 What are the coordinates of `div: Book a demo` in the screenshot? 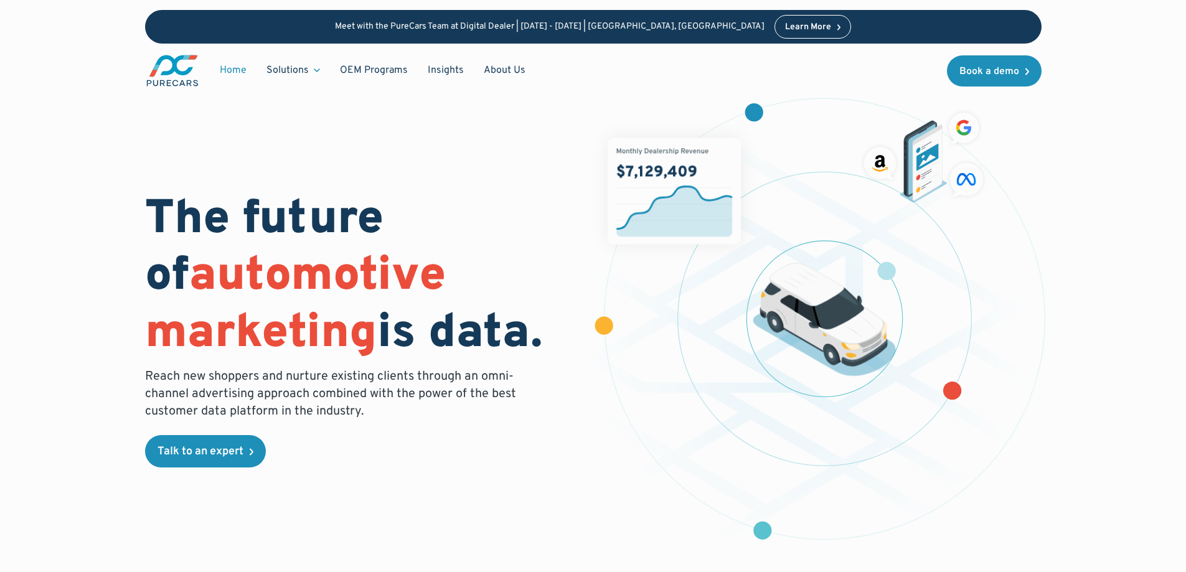 It's located at (990, 72).